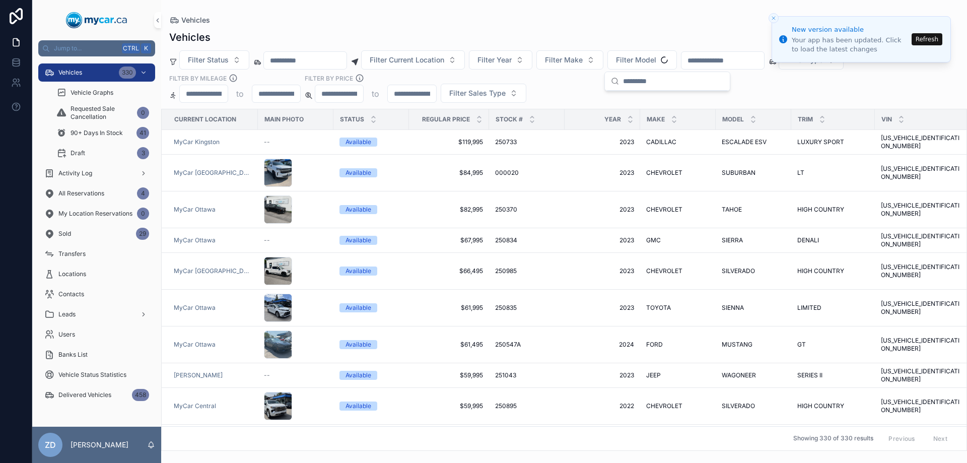 Image resolution: width=967 pixels, height=463 pixels. I want to click on a: 90+ Days In Stock41, so click(103, 133).